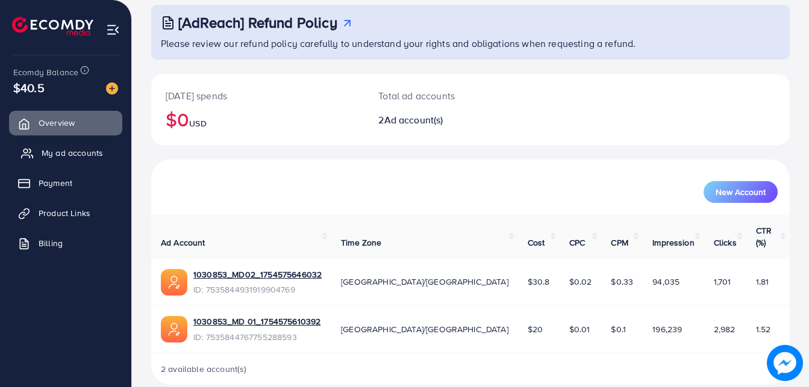  I want to click on h2: $0, so click(257, 119).